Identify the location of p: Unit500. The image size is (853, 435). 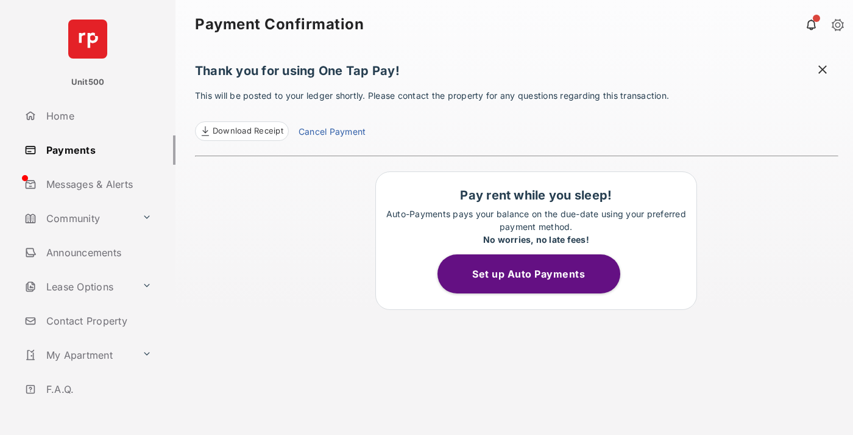
(88, 82).